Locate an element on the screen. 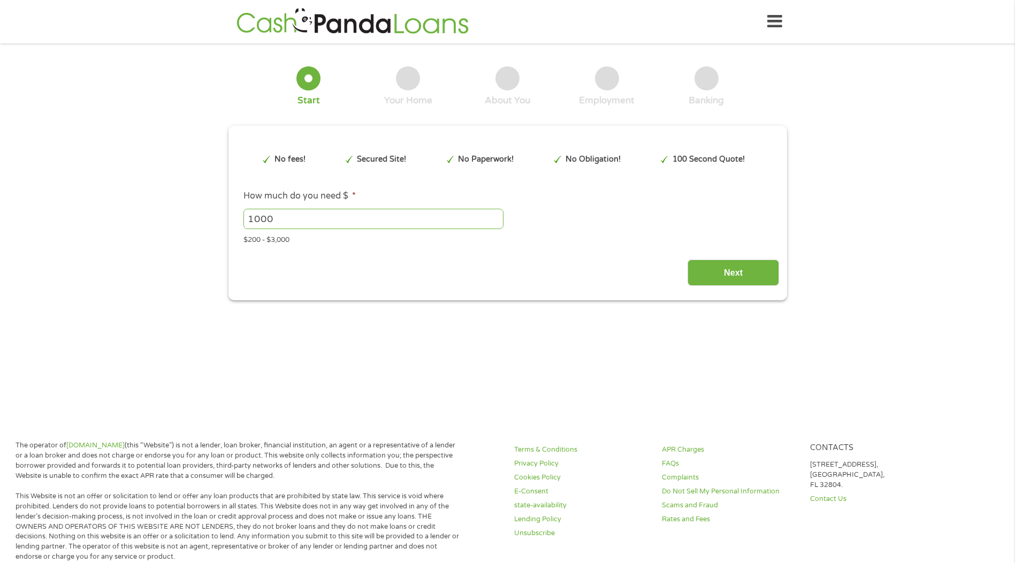 This screenshot has width=1015, height=563. a: Unsubscribe is located at coordinates (582, 533).